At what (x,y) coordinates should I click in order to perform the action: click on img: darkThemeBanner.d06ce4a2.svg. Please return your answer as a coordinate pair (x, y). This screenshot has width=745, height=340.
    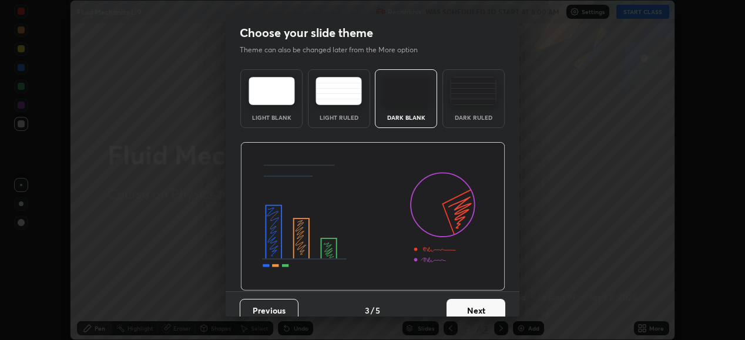
    Looking at the image, I should click on (373, 217).